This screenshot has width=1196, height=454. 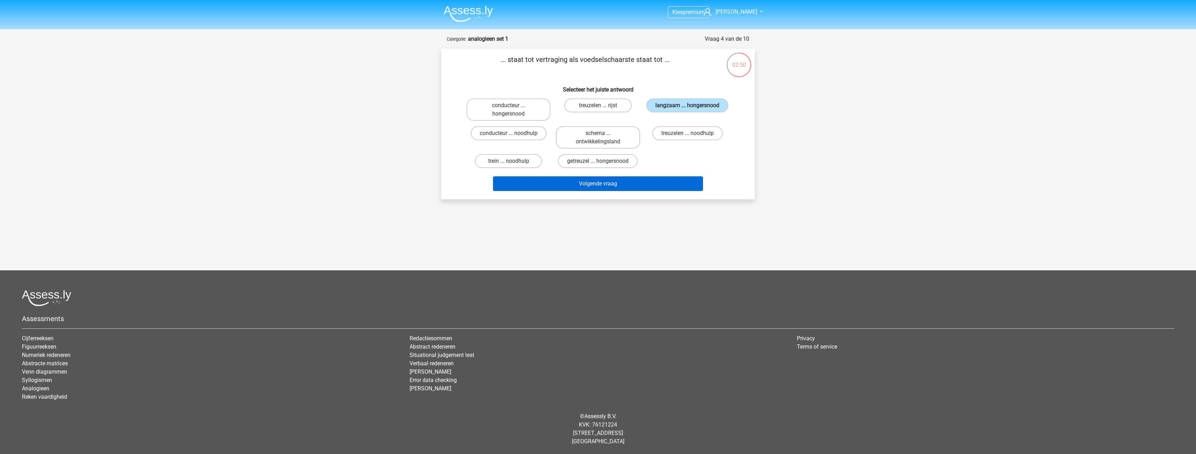 What do you see at coordinates (817, 346) in the screenshot?
I see `a: Terms of service` at bounding box center [817, 346].